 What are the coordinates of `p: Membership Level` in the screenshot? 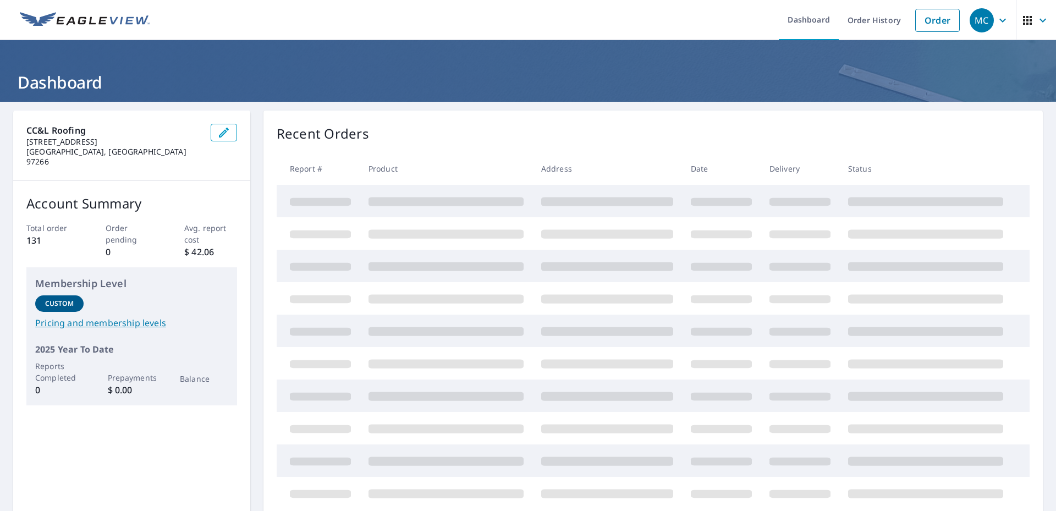 It's located at (131, 283).